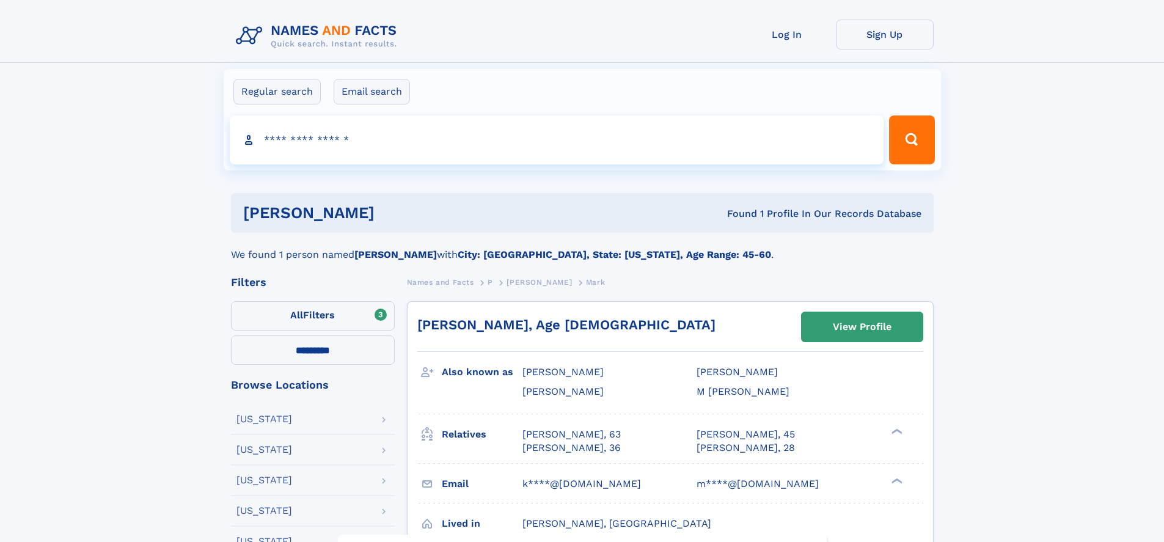 This screenshot has height=542, width=1164. What do you see at coordinates (787, 34) in the screenshot?
I see `a: Log In` at bounding box center [787, 34].